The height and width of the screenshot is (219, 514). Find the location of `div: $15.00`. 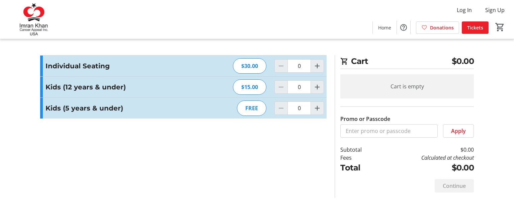

div: $15.00 is located at coordinates (250, 87).